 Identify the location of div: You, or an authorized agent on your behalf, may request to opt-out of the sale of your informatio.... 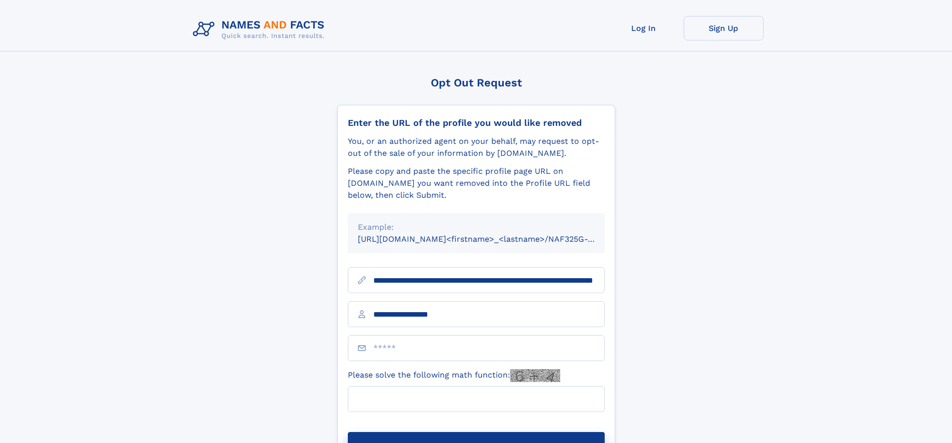
(476, 147).